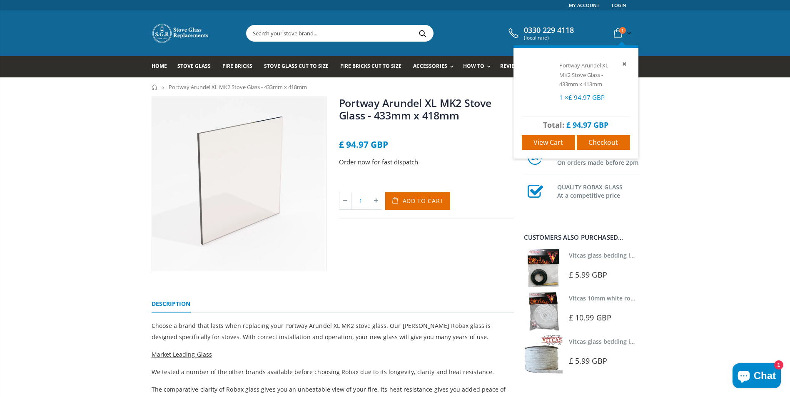  What do you see at coordinates (321, 332) in the screenshot?
I see `span: Choose a brand that lasts when replacing your Portway Arundel XL MK2 stove glass. Our [PERSON_NAM...` at bounding box center [321, 332].